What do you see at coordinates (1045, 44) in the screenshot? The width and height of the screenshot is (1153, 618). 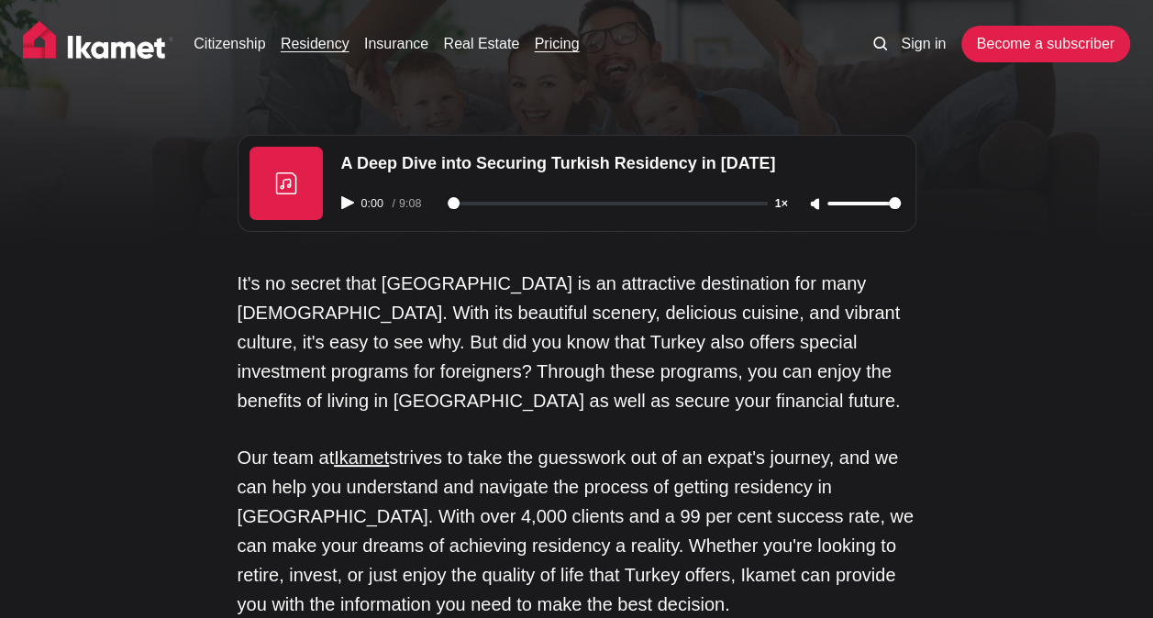 I see `a: Become a subscriber` at bounding box center [1045, 44].